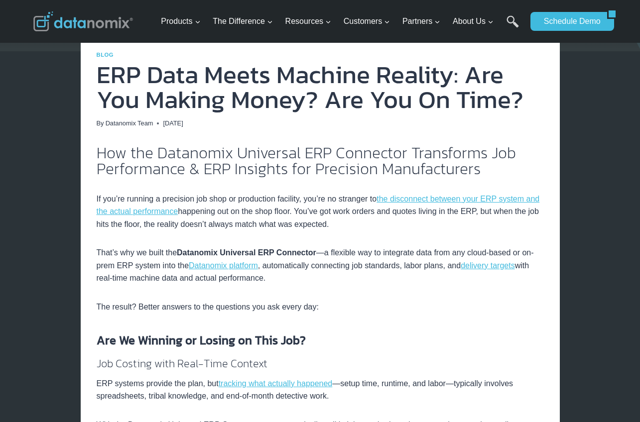  I want to click on a: Blog, so click(105, 55).